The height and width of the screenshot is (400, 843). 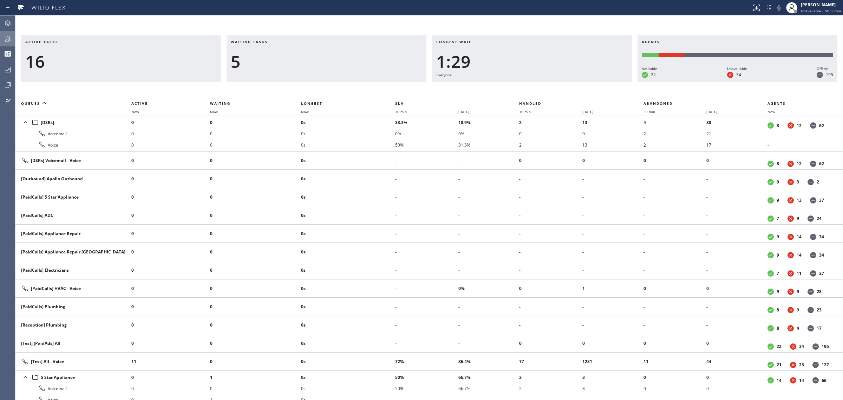 I want to click on div: 5, so click(x=326, y=61).